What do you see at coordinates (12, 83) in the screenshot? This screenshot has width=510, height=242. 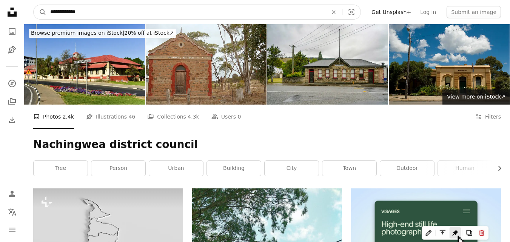 I see `a: Explore` at bounding box center [12, 83].